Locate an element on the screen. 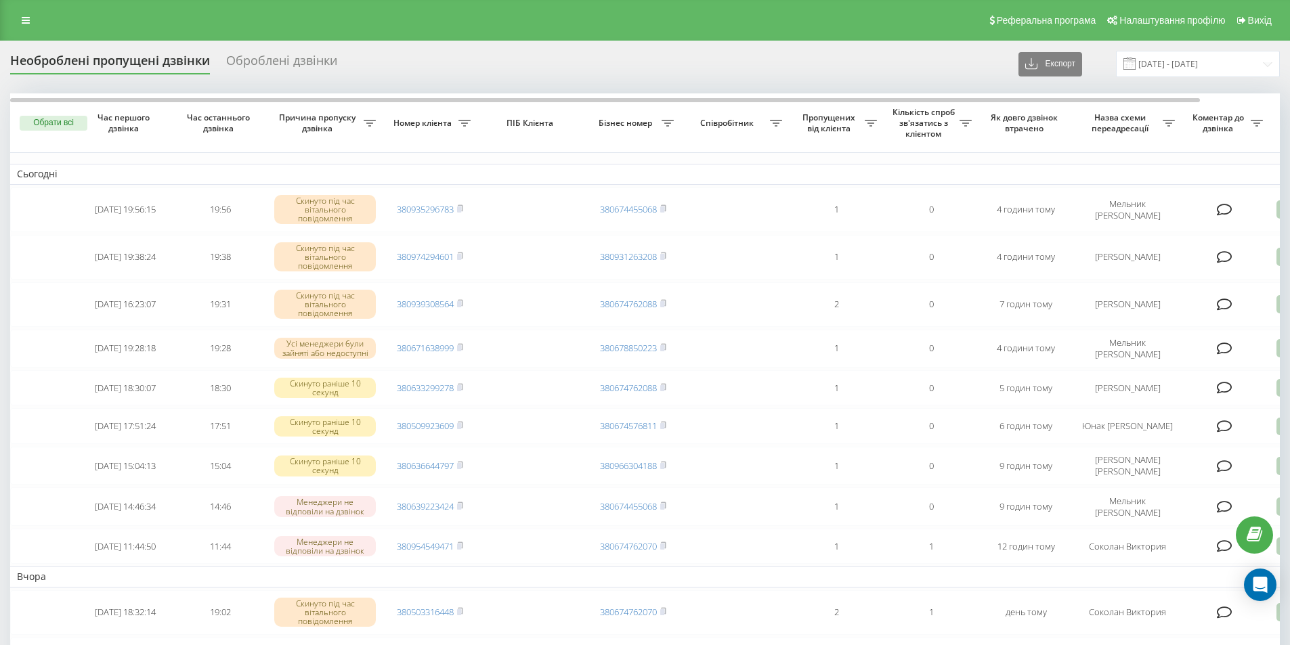  td: 15:04 is located at coordinates (220, 466).